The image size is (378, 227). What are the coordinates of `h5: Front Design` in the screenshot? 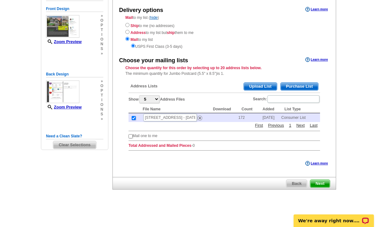 It's located at (75, 9).